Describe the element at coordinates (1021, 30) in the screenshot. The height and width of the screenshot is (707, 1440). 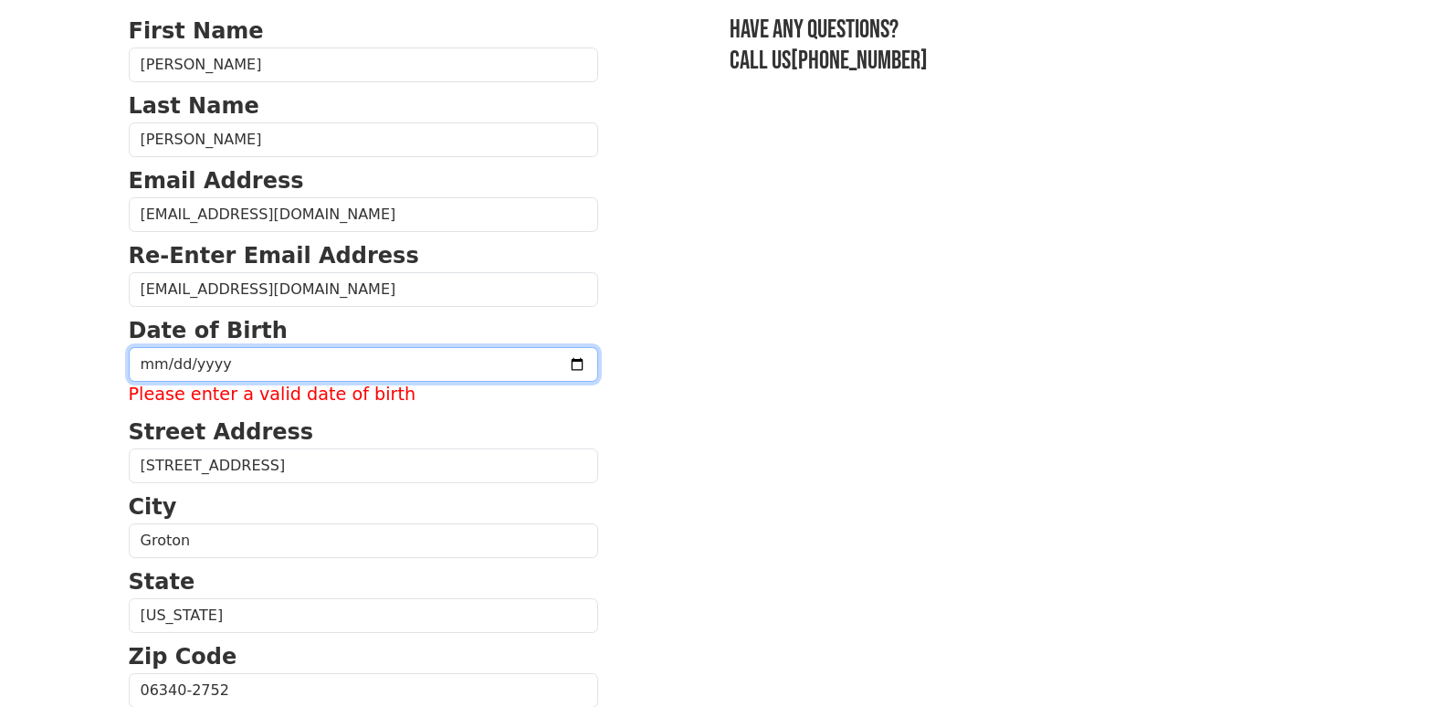
I see `h3: Have any questions?` at that location.